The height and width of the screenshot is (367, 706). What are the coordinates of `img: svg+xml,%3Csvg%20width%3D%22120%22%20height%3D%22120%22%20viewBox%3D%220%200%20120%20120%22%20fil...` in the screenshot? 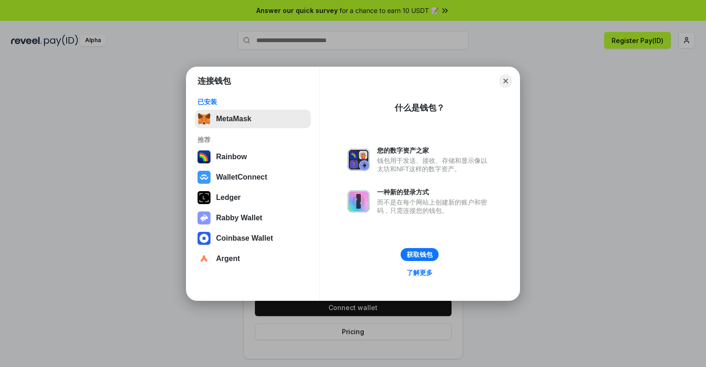 It's located at (204, 157).